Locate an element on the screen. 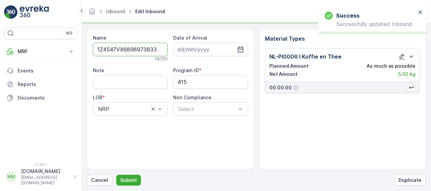 This screenshot has width=431, height=191. span: Edit Inbound is located at coordinates (150, 12).